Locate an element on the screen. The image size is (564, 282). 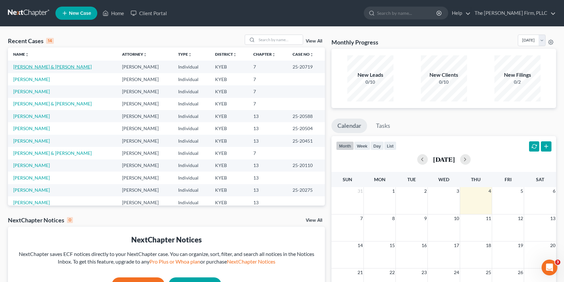
a: View All is located at coordinates (314, 41).